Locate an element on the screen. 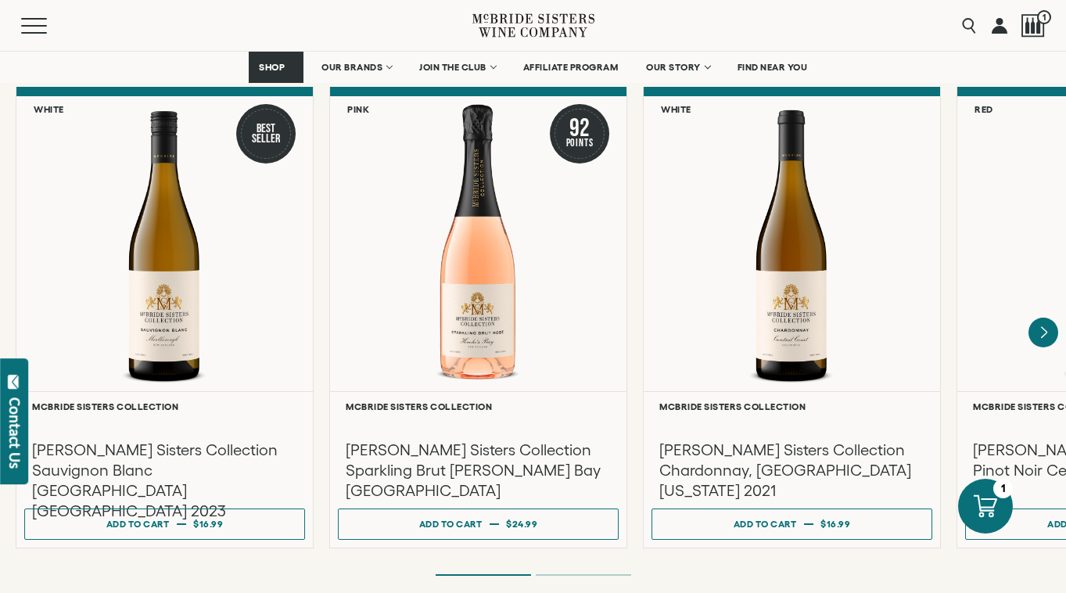 The height and width of the screenshot is (593, 1066). a: JOIN THE CLUB is located at coordinates (457, 67).